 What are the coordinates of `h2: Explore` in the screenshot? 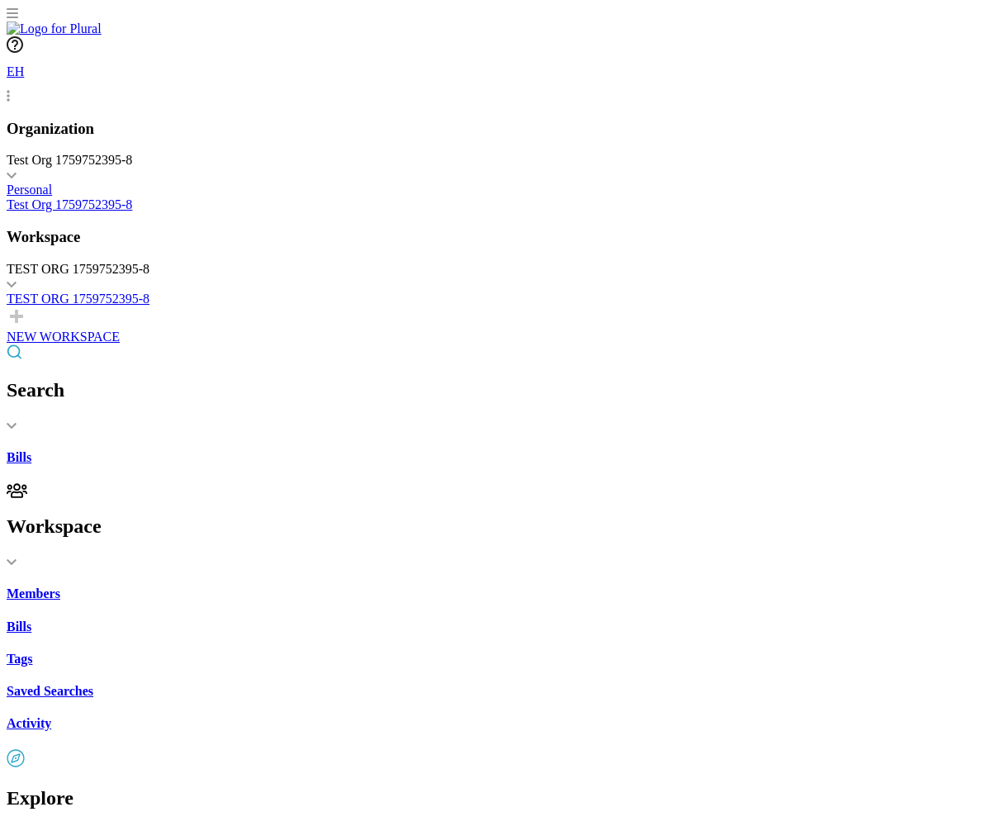 It's located at (495, 798).